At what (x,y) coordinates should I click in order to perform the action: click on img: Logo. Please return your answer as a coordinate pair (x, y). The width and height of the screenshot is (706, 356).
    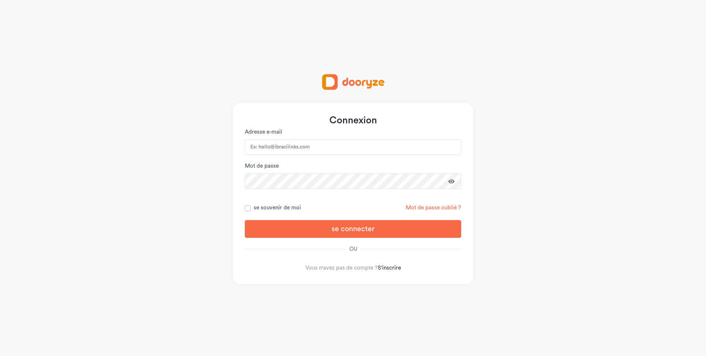
    Looking at the image, I should click on (353, 82).